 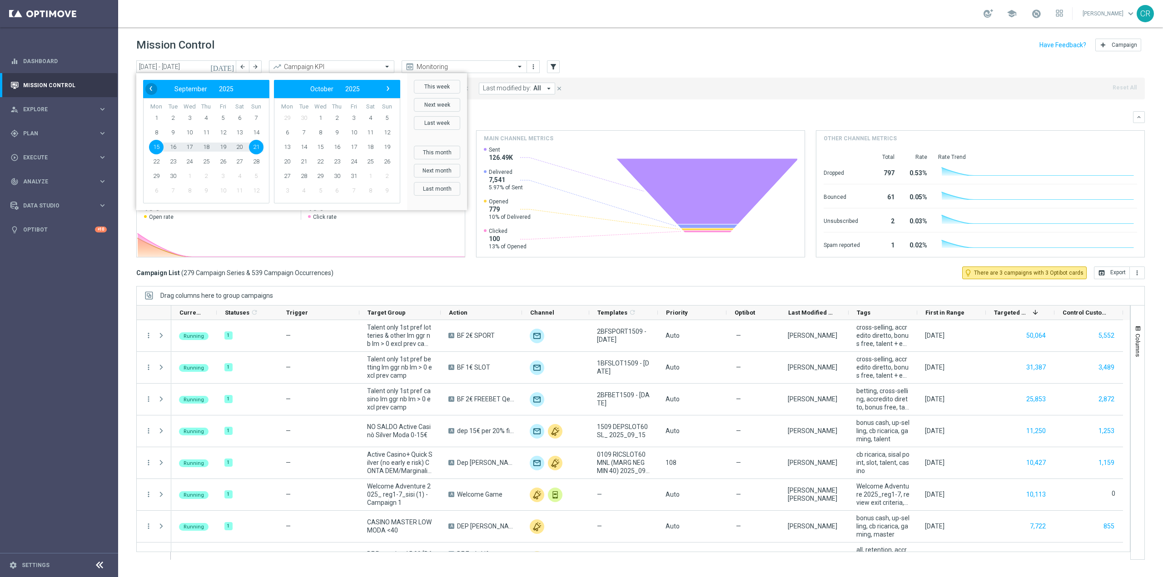 I want to click on span: October, so click(x=322, y=89).